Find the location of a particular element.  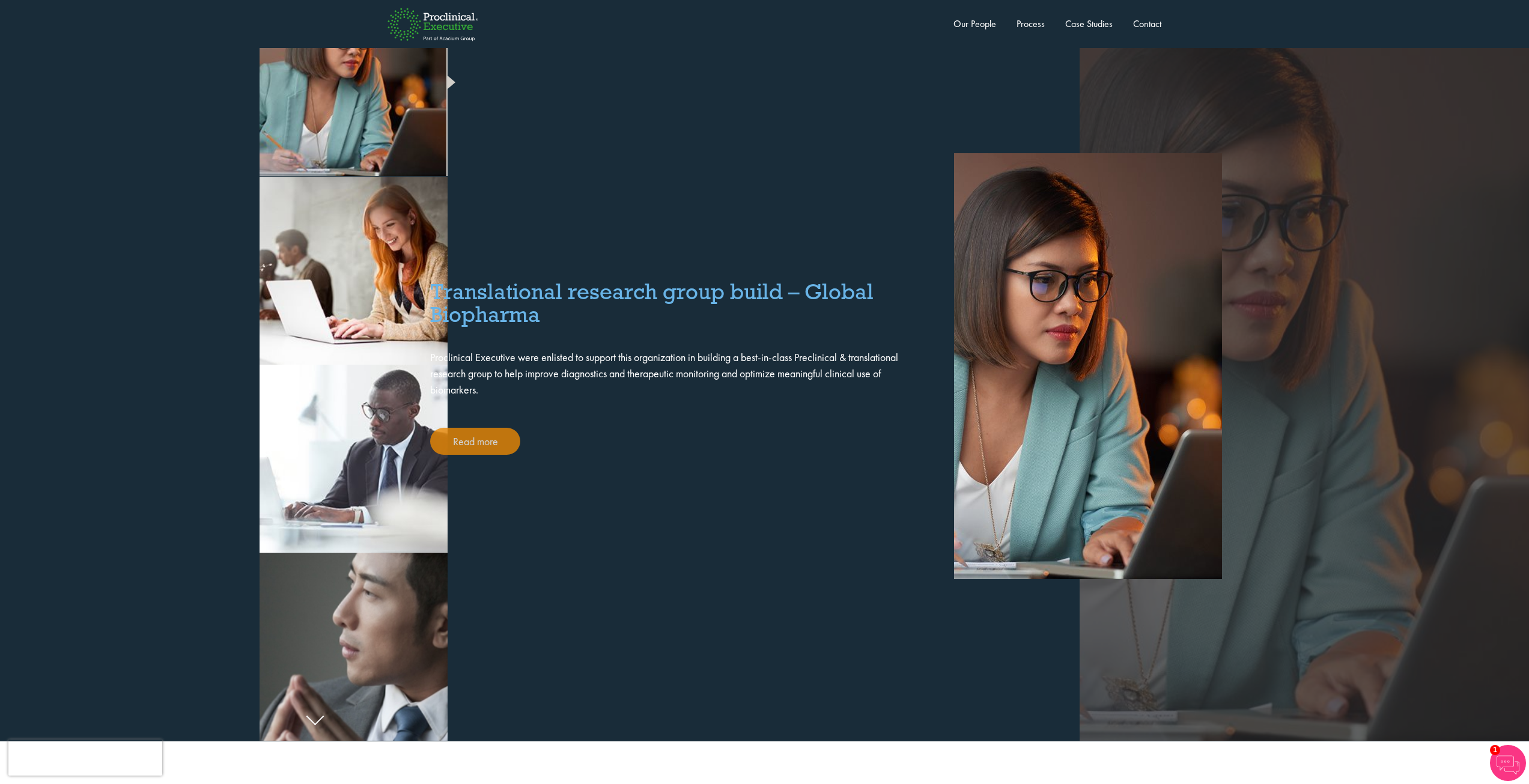

a: Contact is located at coordinates (1147, 23).